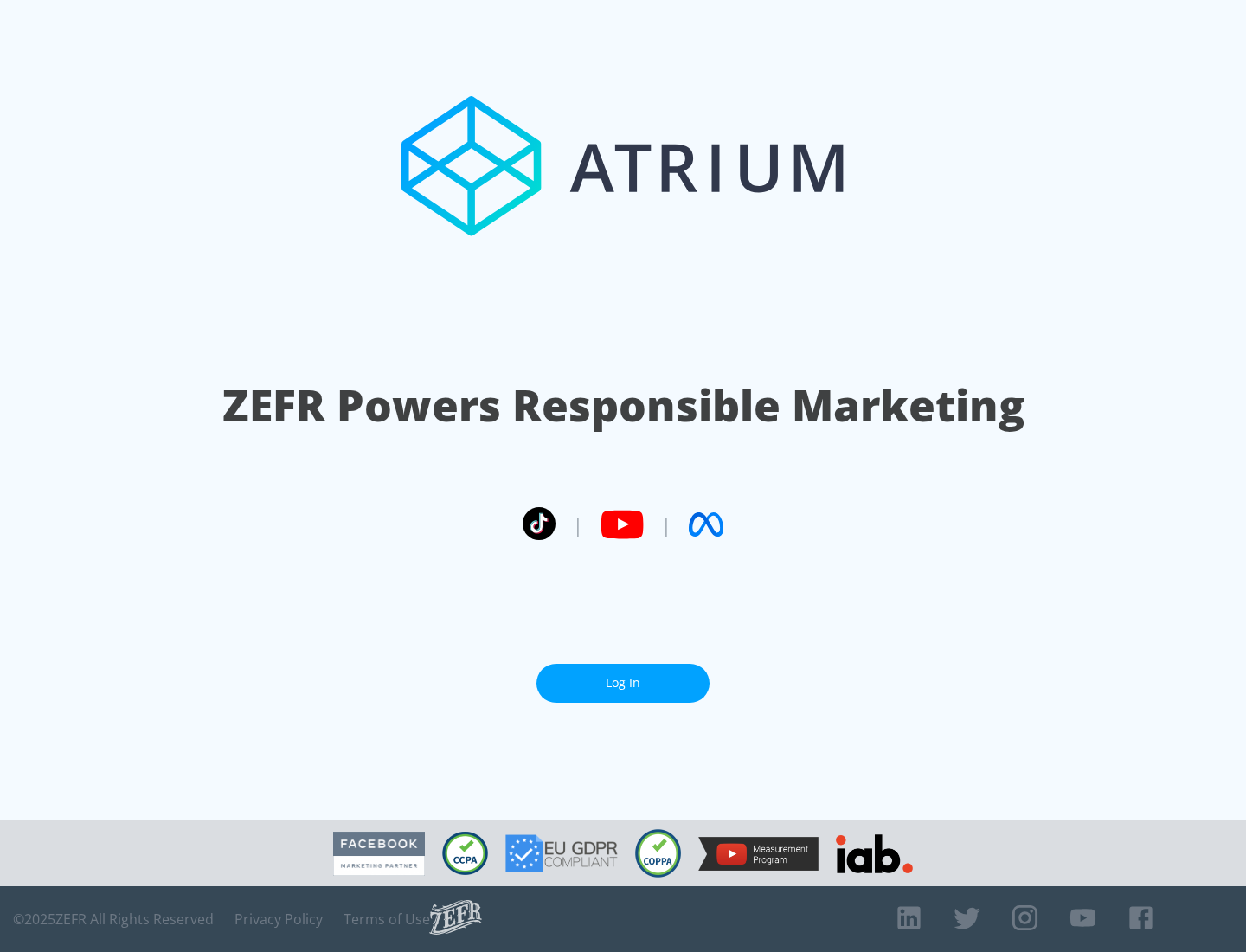 Image resolution: width=1246 pixels, height=952 pixels. What do you see at coordinates (379, 853) in the screenshot?
I see `img: Facebook Marketing Partner` at bounding box center [379, 853].